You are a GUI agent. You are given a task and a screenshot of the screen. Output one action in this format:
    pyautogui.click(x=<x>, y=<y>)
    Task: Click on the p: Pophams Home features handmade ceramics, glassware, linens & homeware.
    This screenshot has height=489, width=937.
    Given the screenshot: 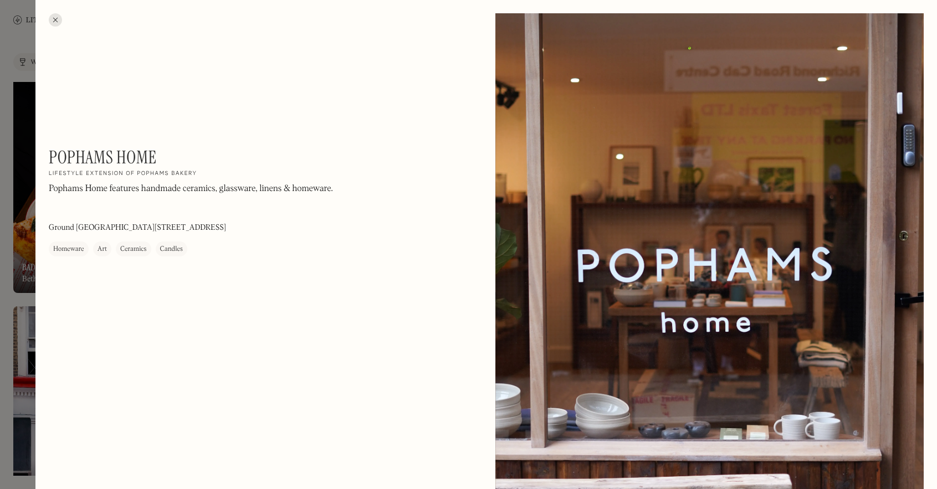 What is the action you would take?
    pyautogui.click(x=191, y=189)
    